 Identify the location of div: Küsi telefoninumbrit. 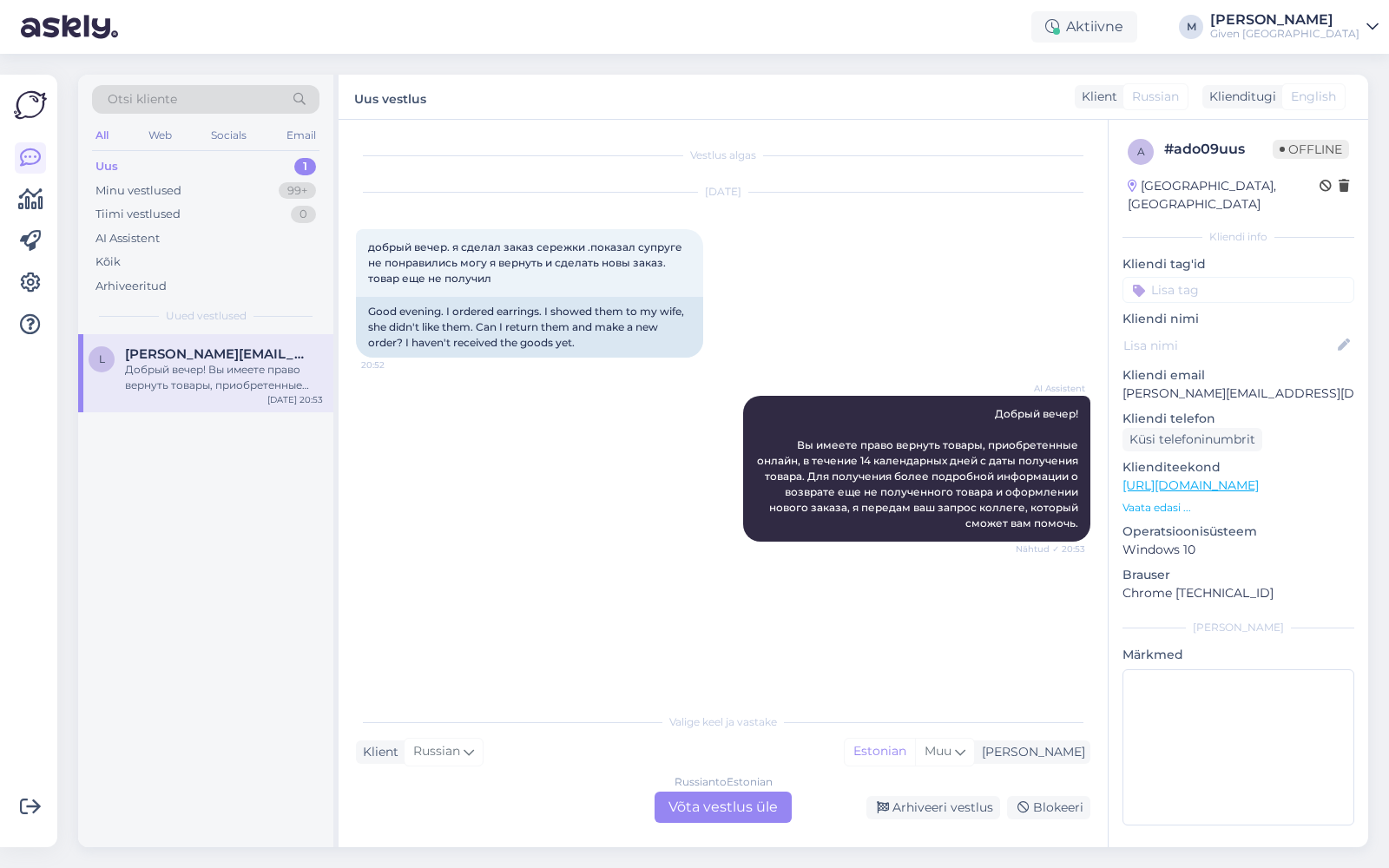
(1192, 439).